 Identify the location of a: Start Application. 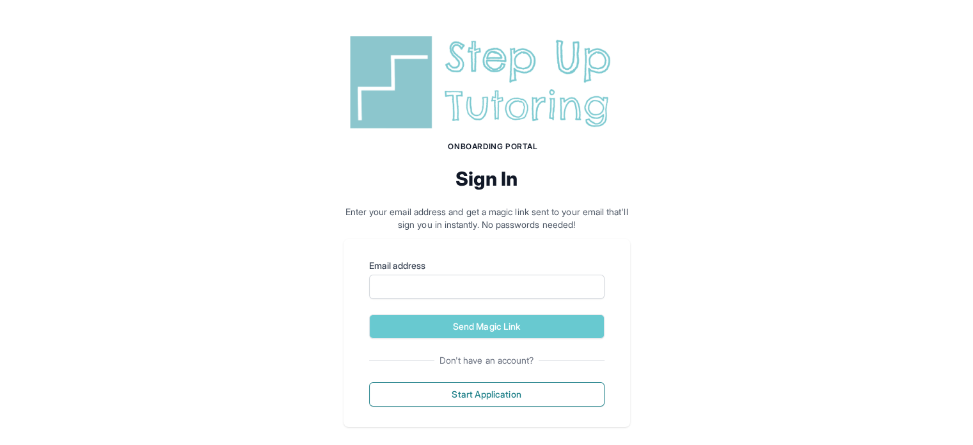
(487, 394).